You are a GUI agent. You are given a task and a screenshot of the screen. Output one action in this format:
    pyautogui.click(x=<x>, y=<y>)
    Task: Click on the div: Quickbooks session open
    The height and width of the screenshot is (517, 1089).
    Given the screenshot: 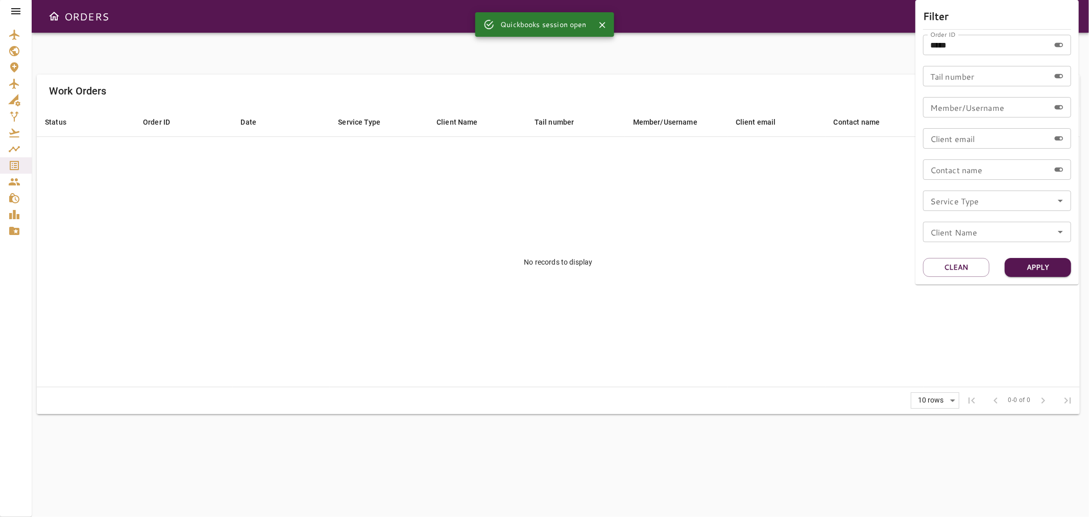 What is the action you would take?
    pyautogui.click(x=543, y=25)
    